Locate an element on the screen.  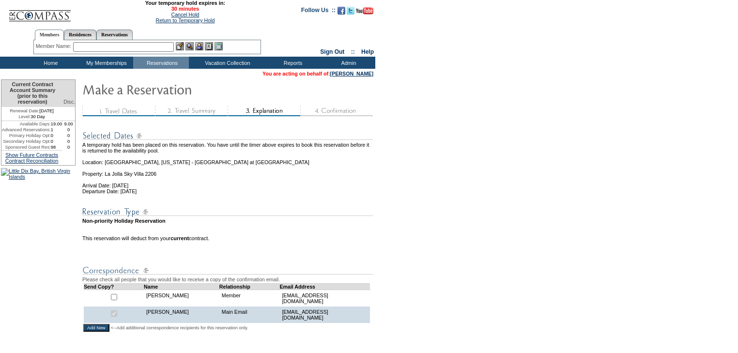
td: Reservations is located at coordinates (161, 62).